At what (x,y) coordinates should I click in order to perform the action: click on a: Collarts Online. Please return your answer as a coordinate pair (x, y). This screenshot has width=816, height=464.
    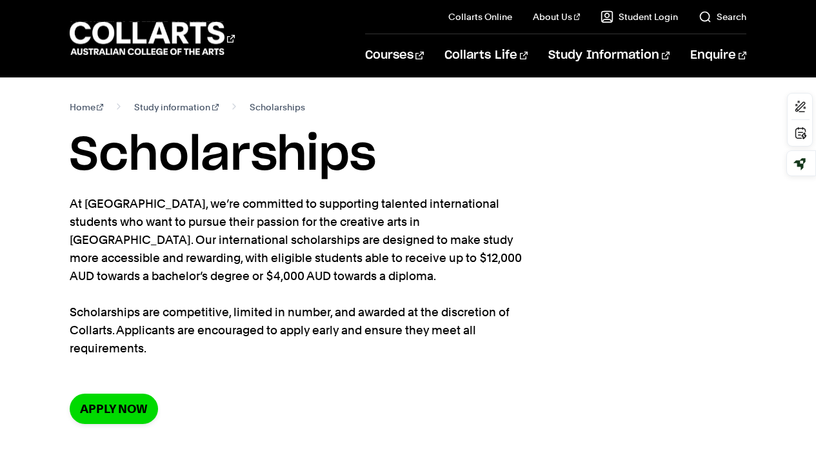
    Looking at the image, I should click on (480, 17).